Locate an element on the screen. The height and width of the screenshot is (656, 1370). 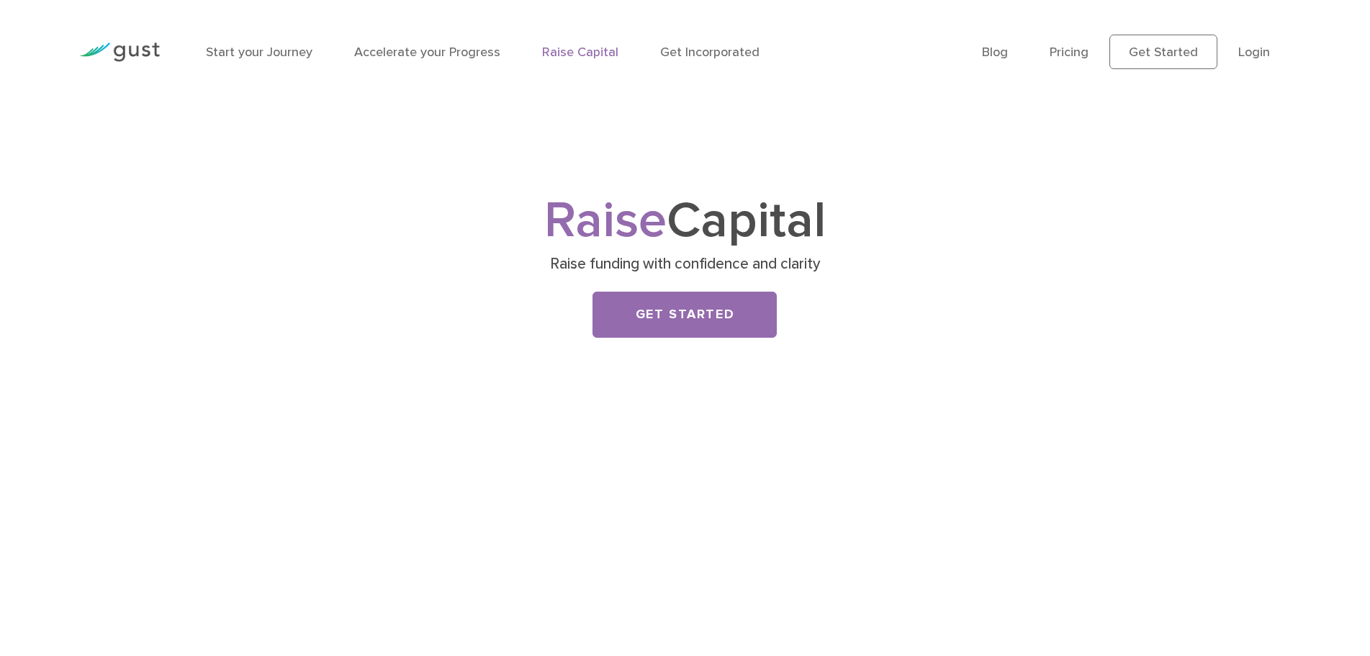
a: Blog is located at coordinates (995, 52).